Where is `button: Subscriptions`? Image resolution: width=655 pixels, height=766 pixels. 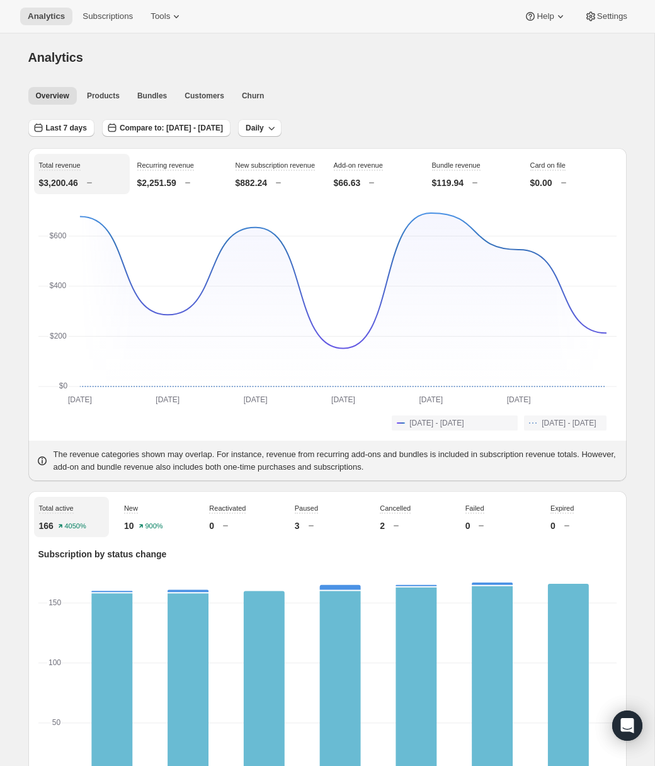
button: Subscriptions is located at coordinates (108, 16).